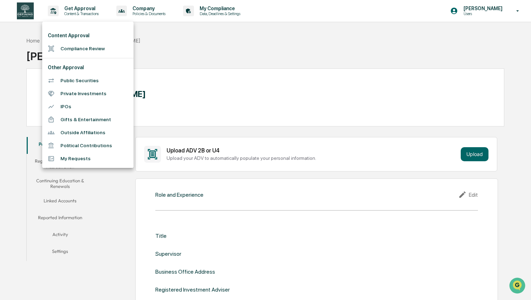  Describe the element at coordinates (67, 122) in the screenshot. I see `a: Powered byPylon` at that location.